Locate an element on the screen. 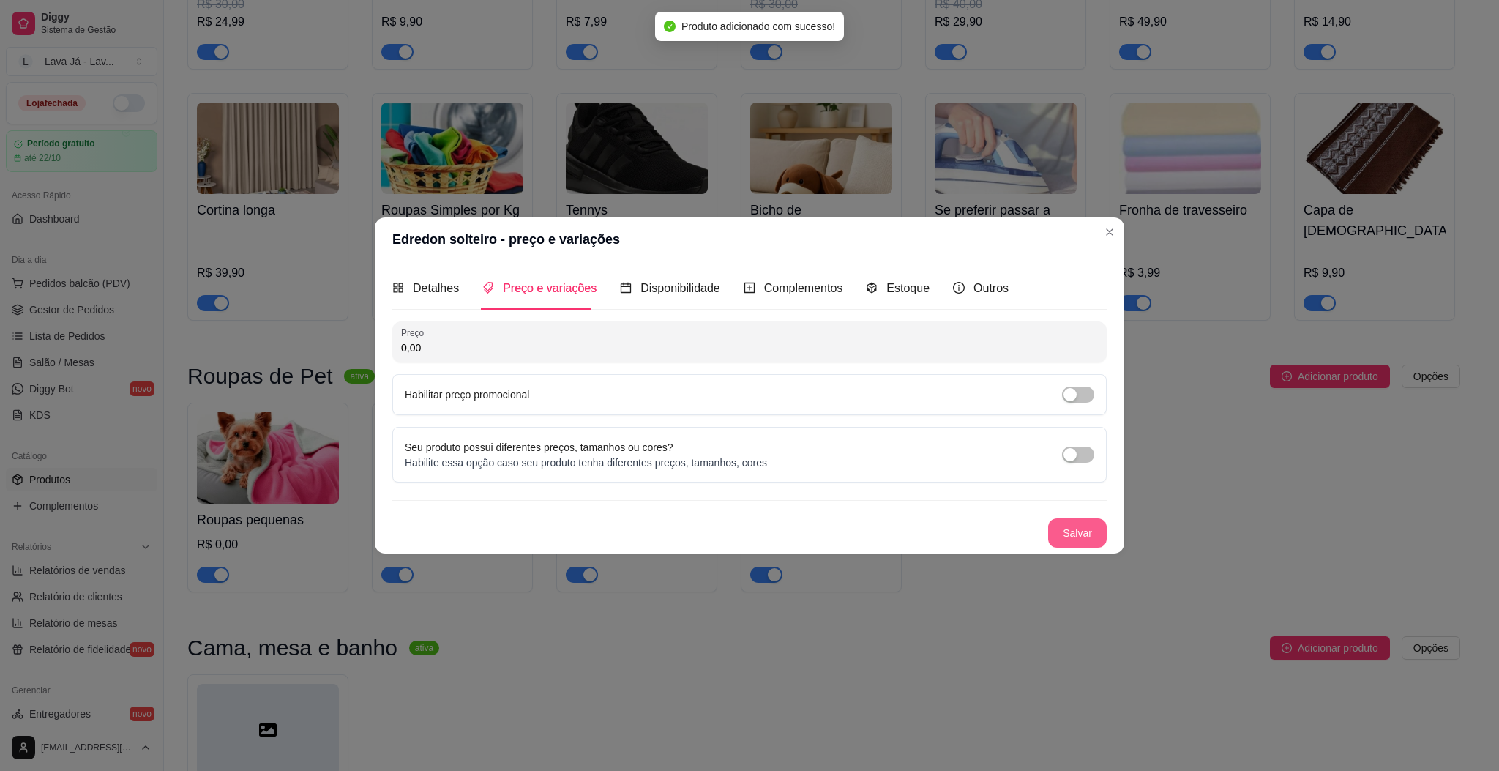  span: appstore is located at coordinates (398, 288).